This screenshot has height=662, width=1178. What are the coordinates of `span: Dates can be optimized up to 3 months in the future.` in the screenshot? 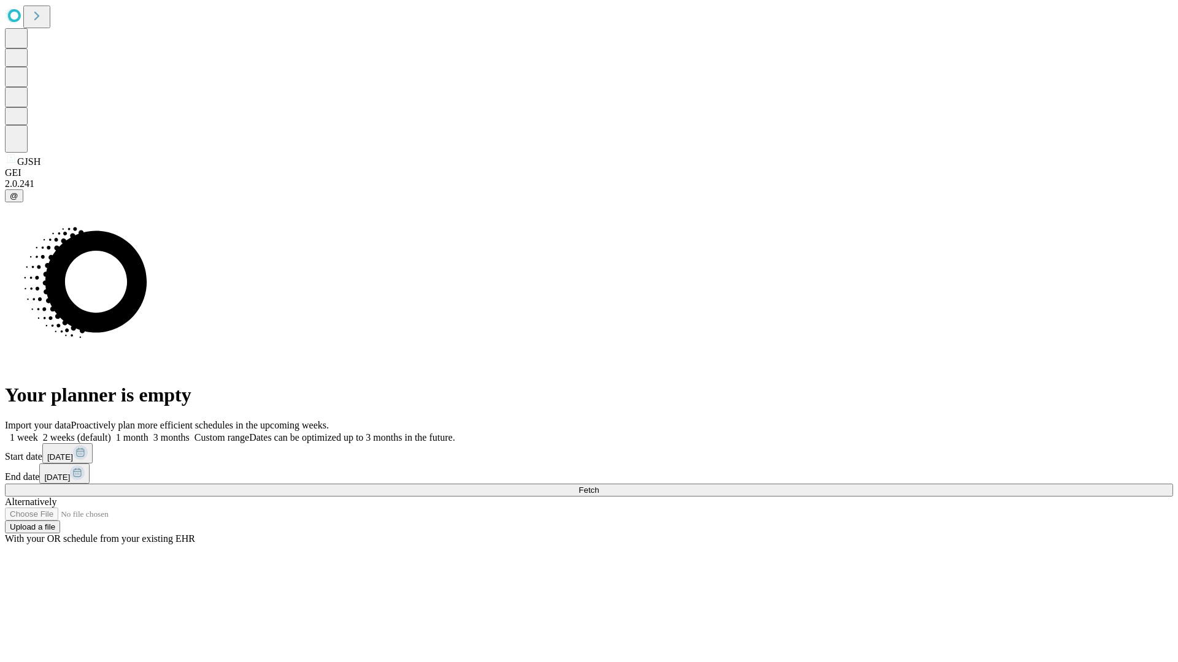 It's located at (351, 437).